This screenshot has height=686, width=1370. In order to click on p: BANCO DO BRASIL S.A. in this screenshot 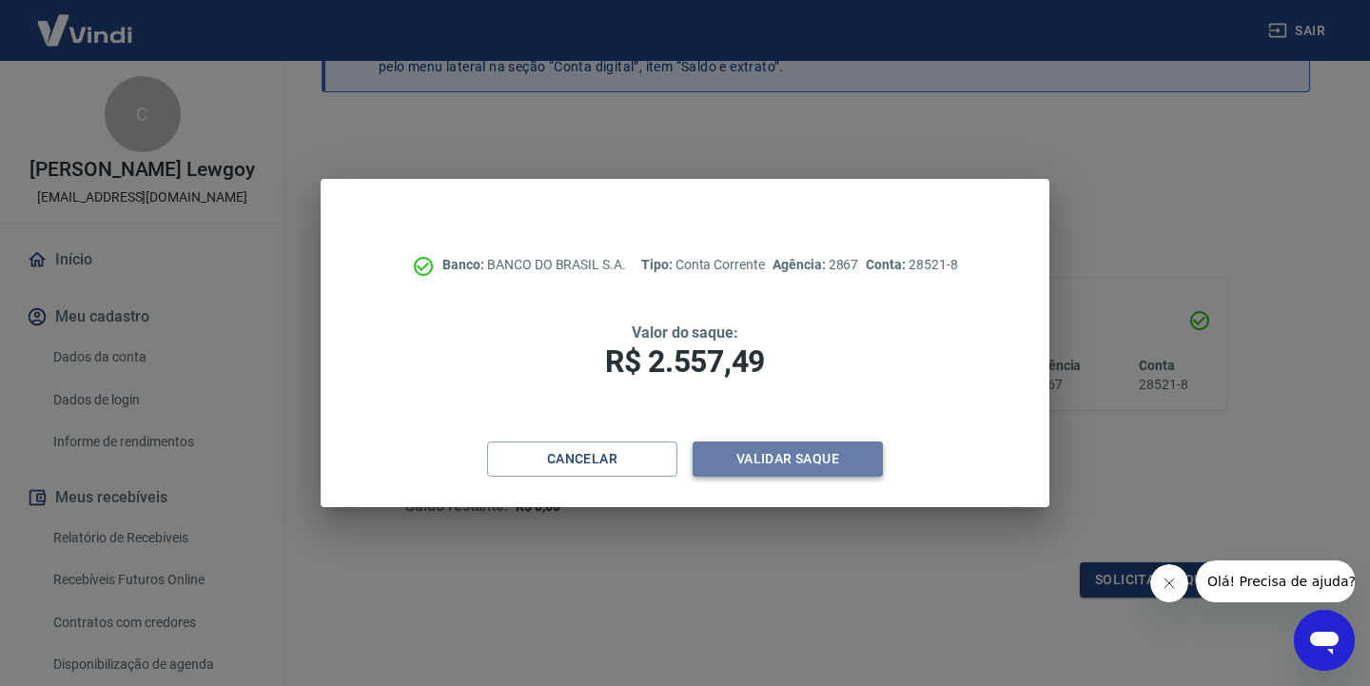, I will do `click(534, 265)`.